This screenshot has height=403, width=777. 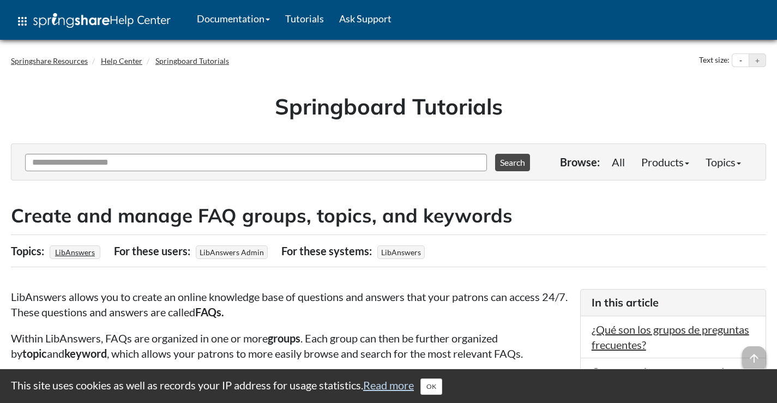 What do you see at coordinates (290, 304) in the screenshot?
I see `p: LibAnswers allows you to create an online knowledge base of questions and answers that your patro...` at bounding box center [290, 304].